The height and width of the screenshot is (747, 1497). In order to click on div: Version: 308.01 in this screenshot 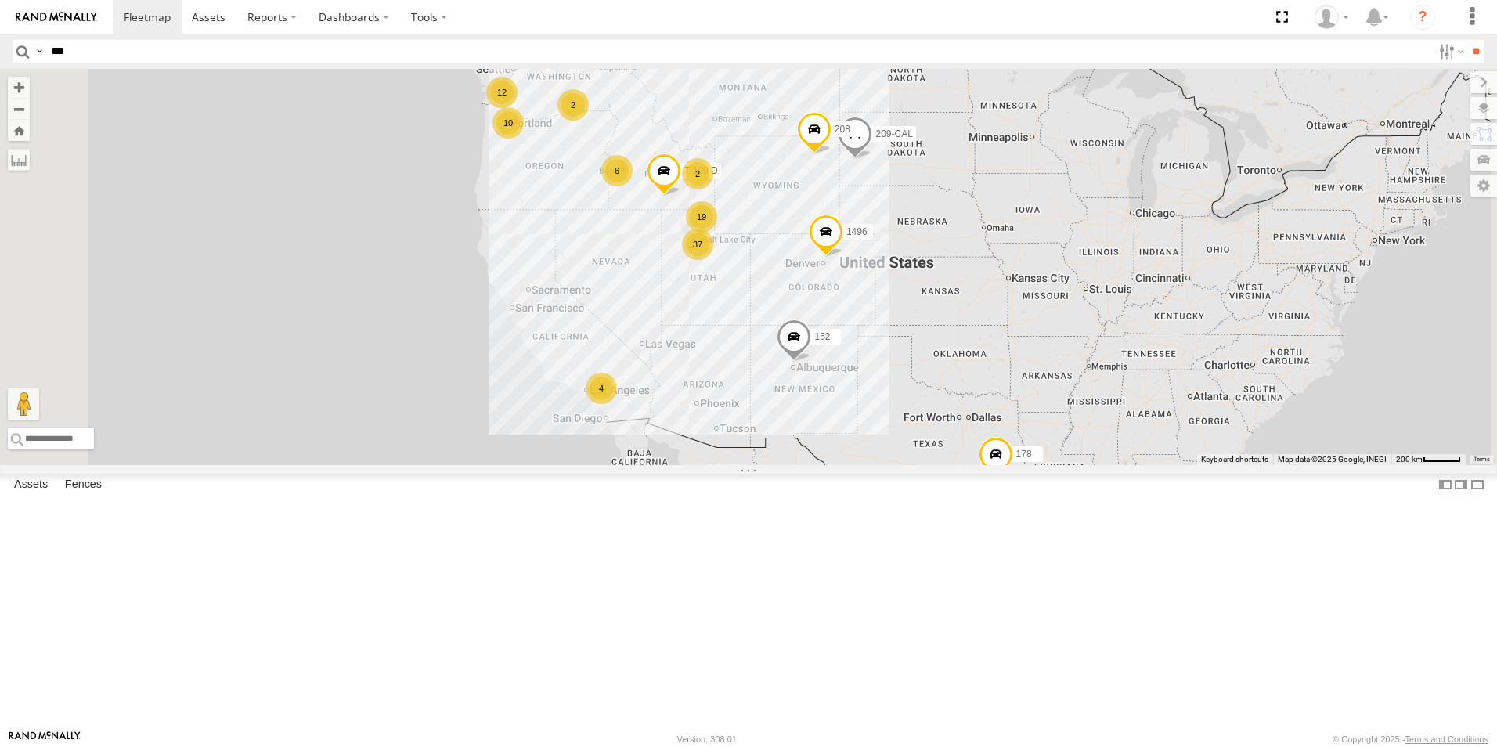, I will do `click(707, 739)`.